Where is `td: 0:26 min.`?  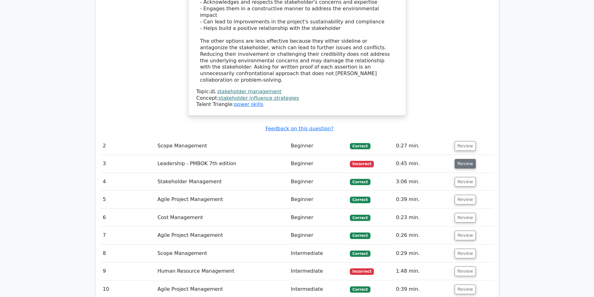
td: 0:26 min. is located at coordinates (423, 235).